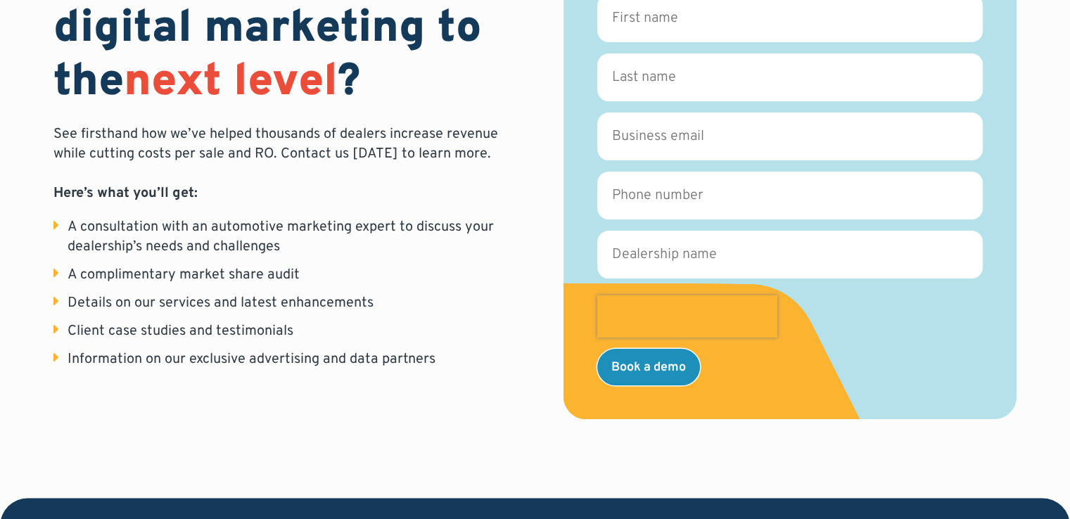  I want to click on input: Last name, so click(790, 77).